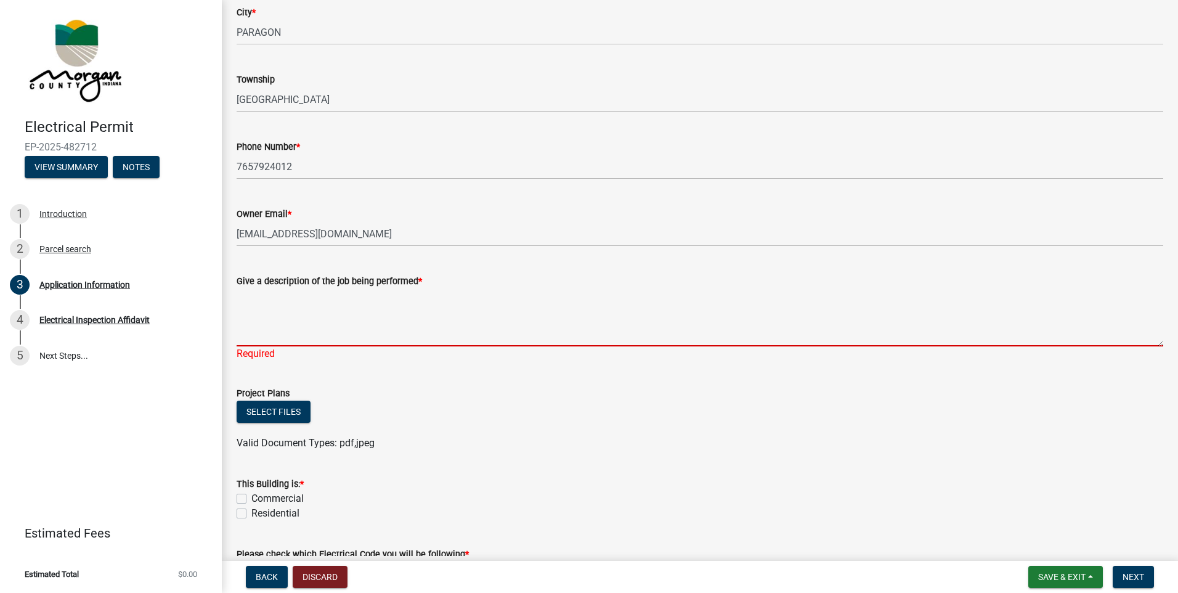  Describe the element at coordinates (20, 320) in the screenshot. I see `div: 4` at that location.